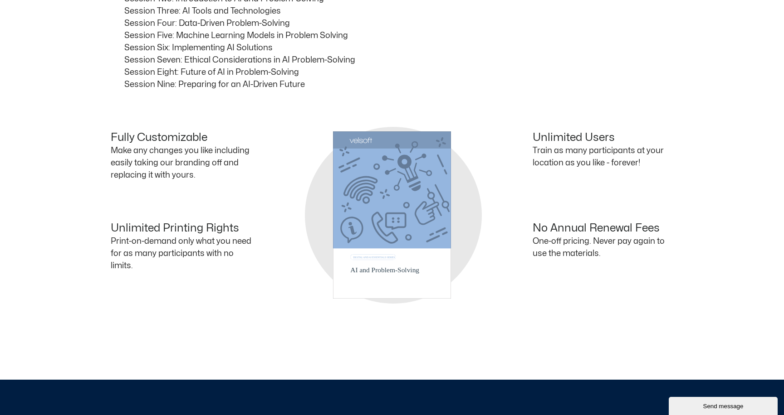  I want to click on h4: Unlimited Users, so click(603, 138).